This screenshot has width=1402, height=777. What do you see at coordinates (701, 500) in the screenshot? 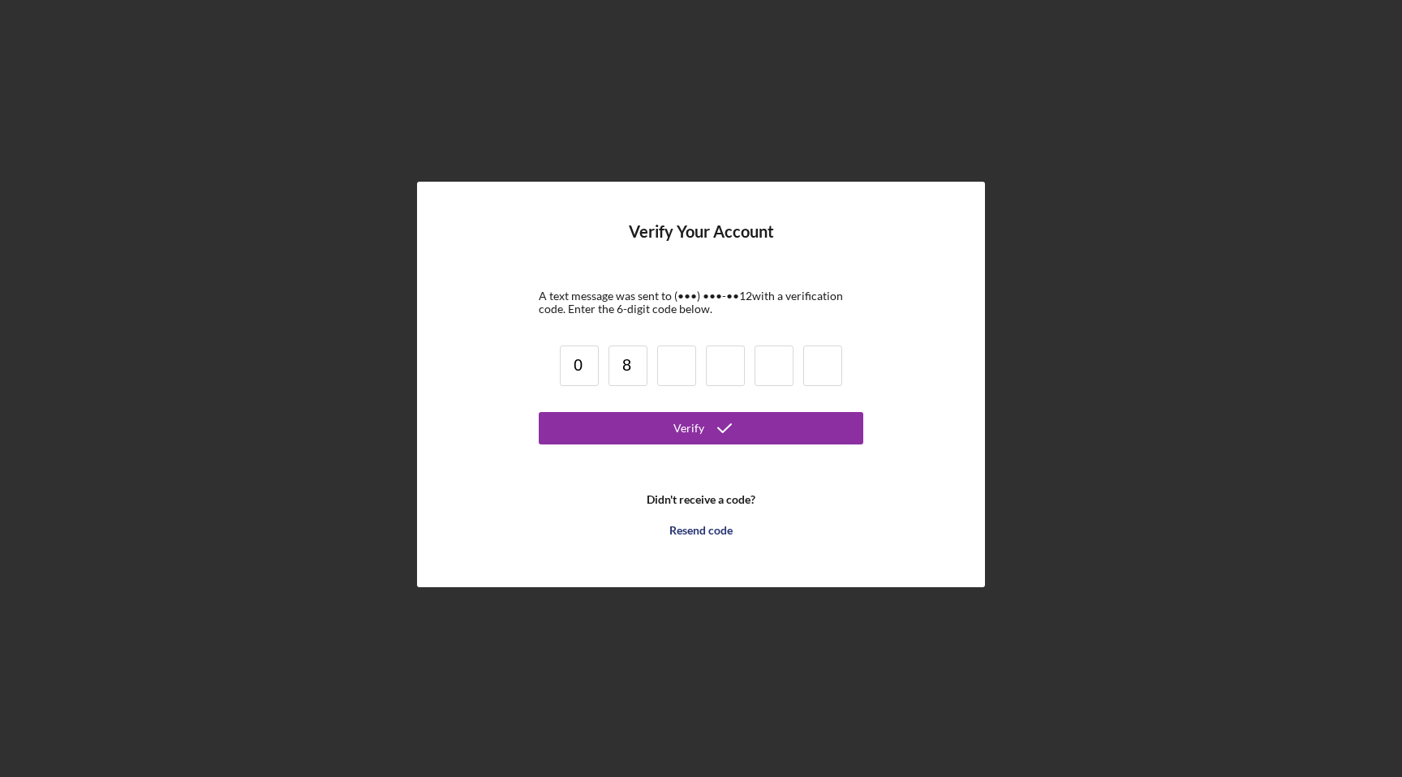
I see `b: Didn't receive a code?` at bounding box center [701, 500].